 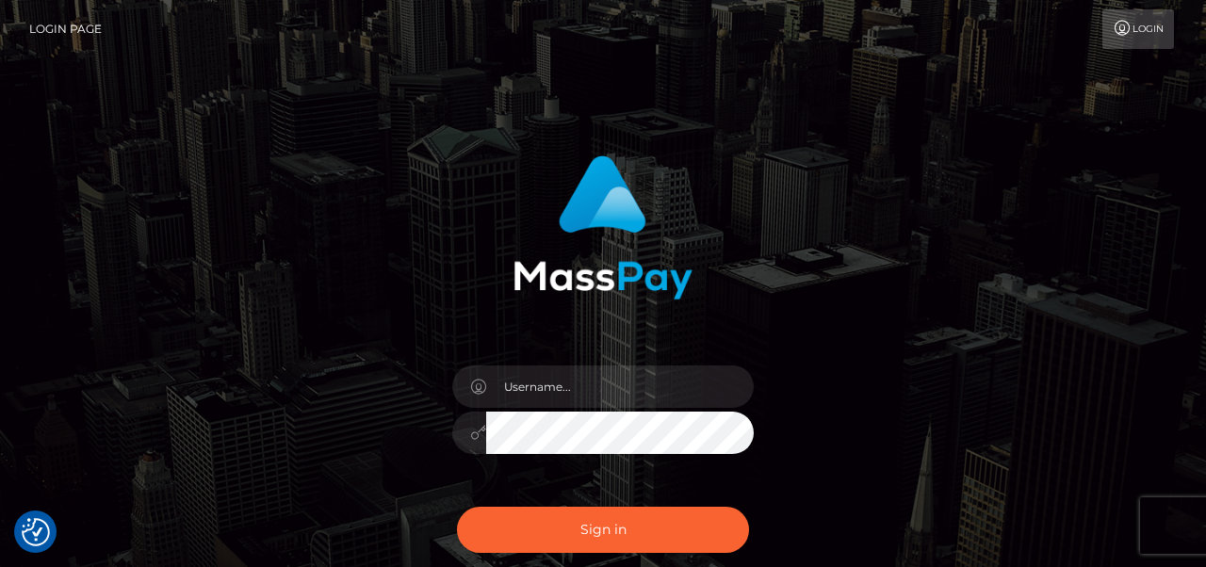 What do you see at coordinates (36, 532) in the screenshot?
I see `button: Consent Preferences` at bounding box center [36, 532].